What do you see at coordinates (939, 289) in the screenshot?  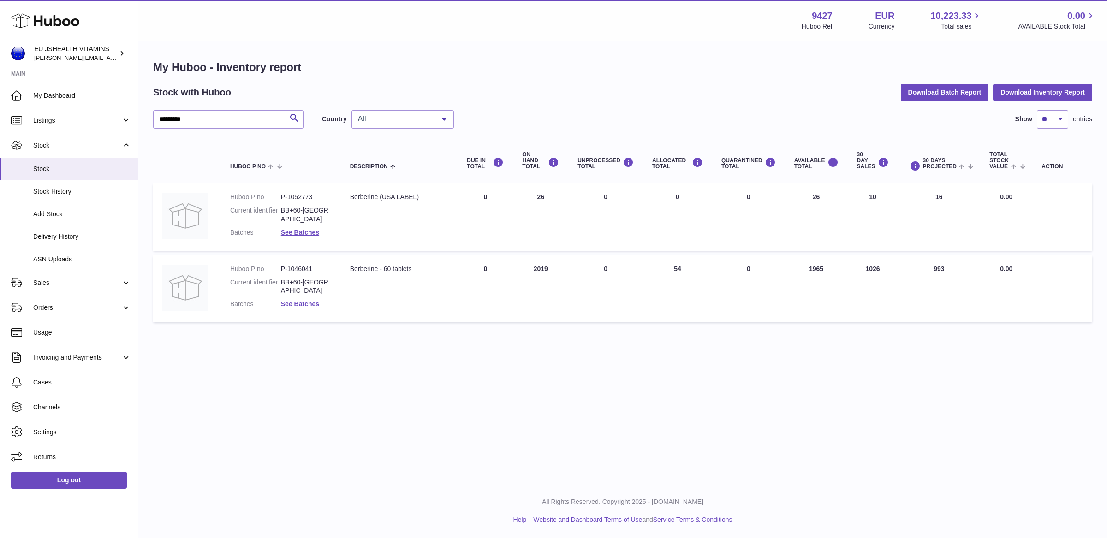 I see `td: 993` at bounding box center [939, 289].